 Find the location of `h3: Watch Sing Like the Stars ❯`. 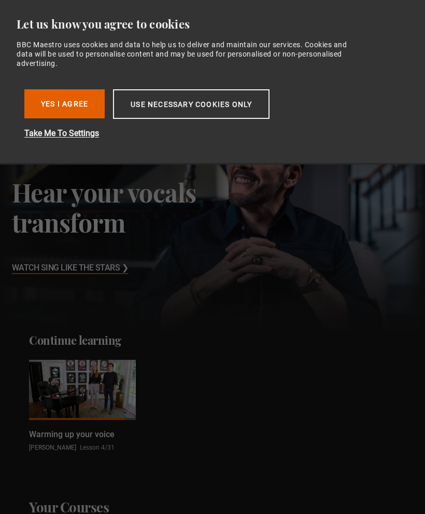

h3: Watch Sing Like the Stars ❯ is located at coordinates (70, 268).